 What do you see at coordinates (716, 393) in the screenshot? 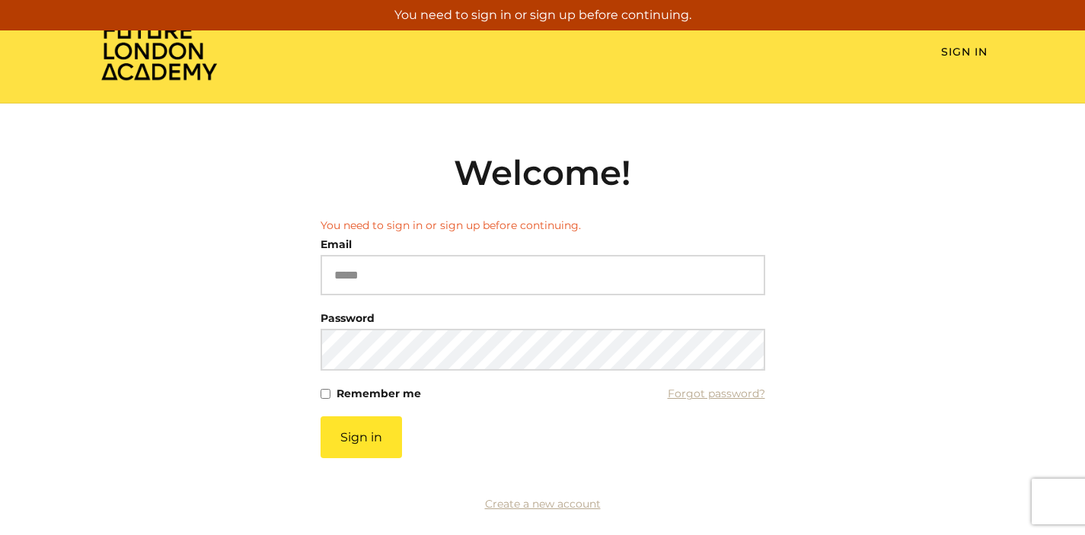
I see `a: Forgot password?` at bounding box center [716, 393].